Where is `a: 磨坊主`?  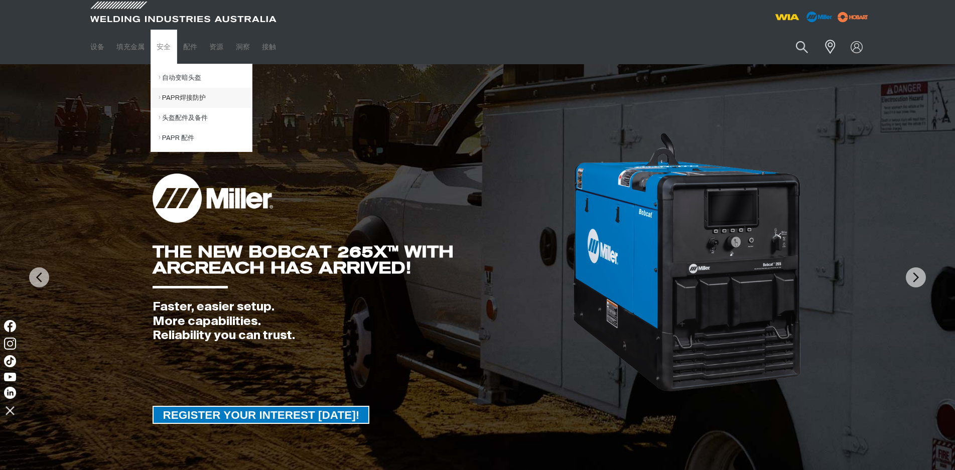
a: 磨坊主 is located at coordinates (853, 17).